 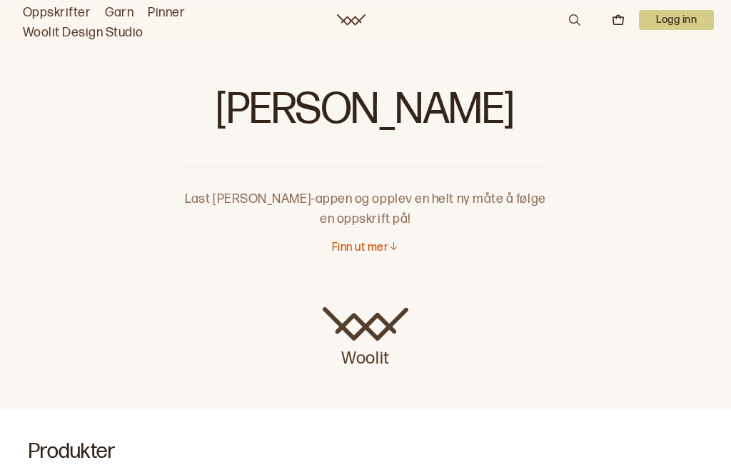 I want to click on button: User dropdown, so click(x=676, y=20).